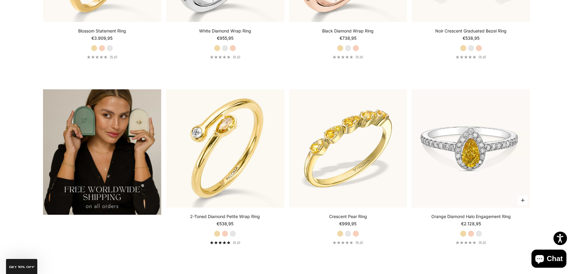 The height and width of the screenshot is (274, 573). Describe the element at coordinates (225, 217) in the screenshot. I see `a: 2-Toned Diamond Petite Wrap Ring` at that location.